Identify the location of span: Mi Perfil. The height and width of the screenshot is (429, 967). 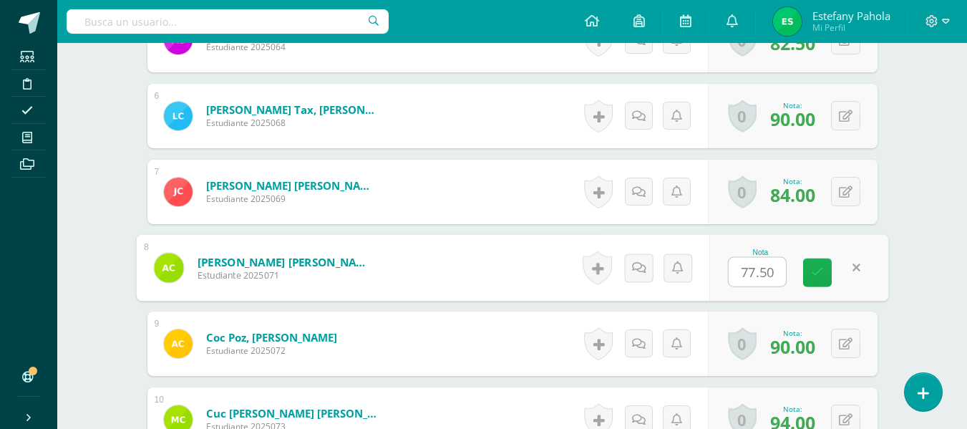
(851, 27).